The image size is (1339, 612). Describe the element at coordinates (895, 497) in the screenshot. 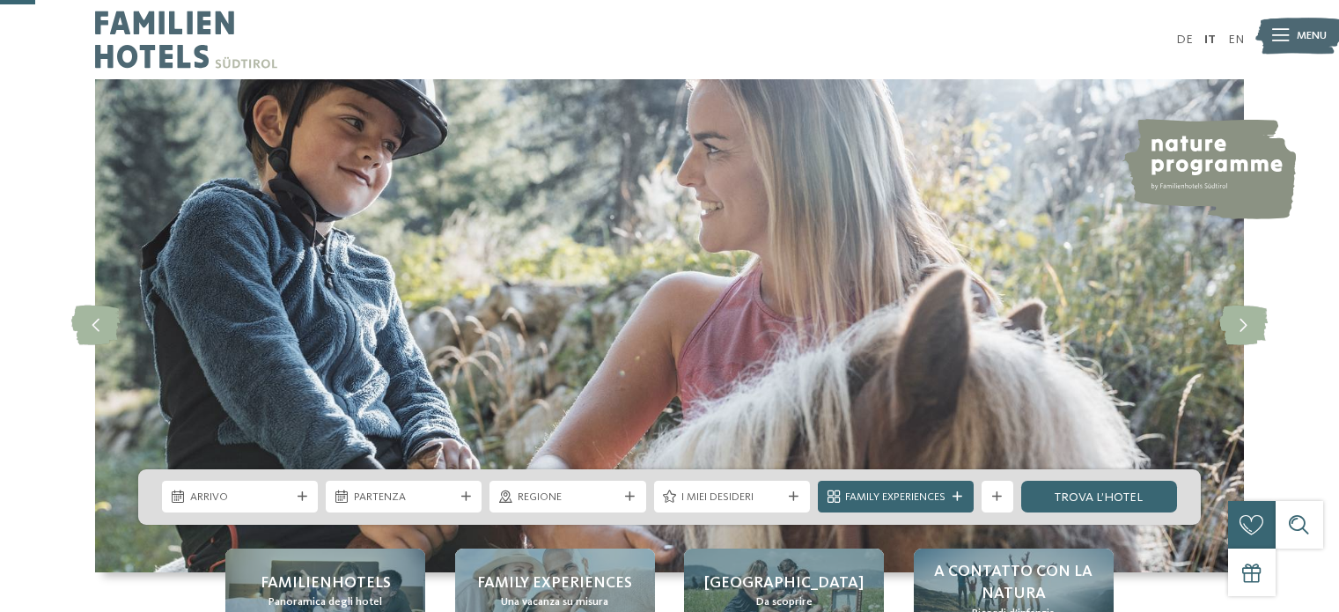

I see `span: Family Experiences` at that location.